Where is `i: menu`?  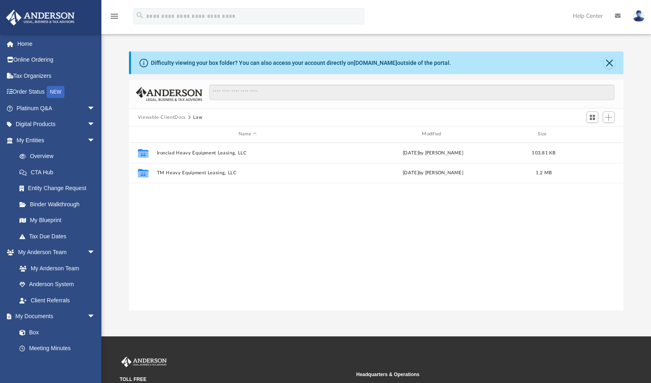 i: menu is located at coordinates (114, 16).